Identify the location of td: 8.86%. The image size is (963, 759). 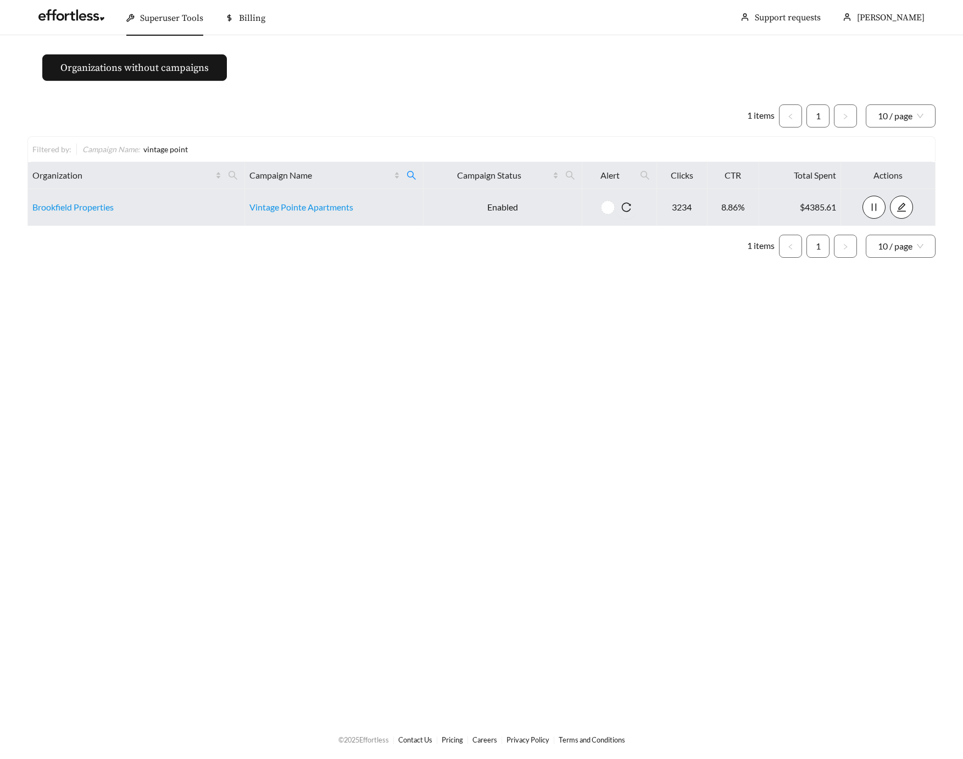
(733, 207).